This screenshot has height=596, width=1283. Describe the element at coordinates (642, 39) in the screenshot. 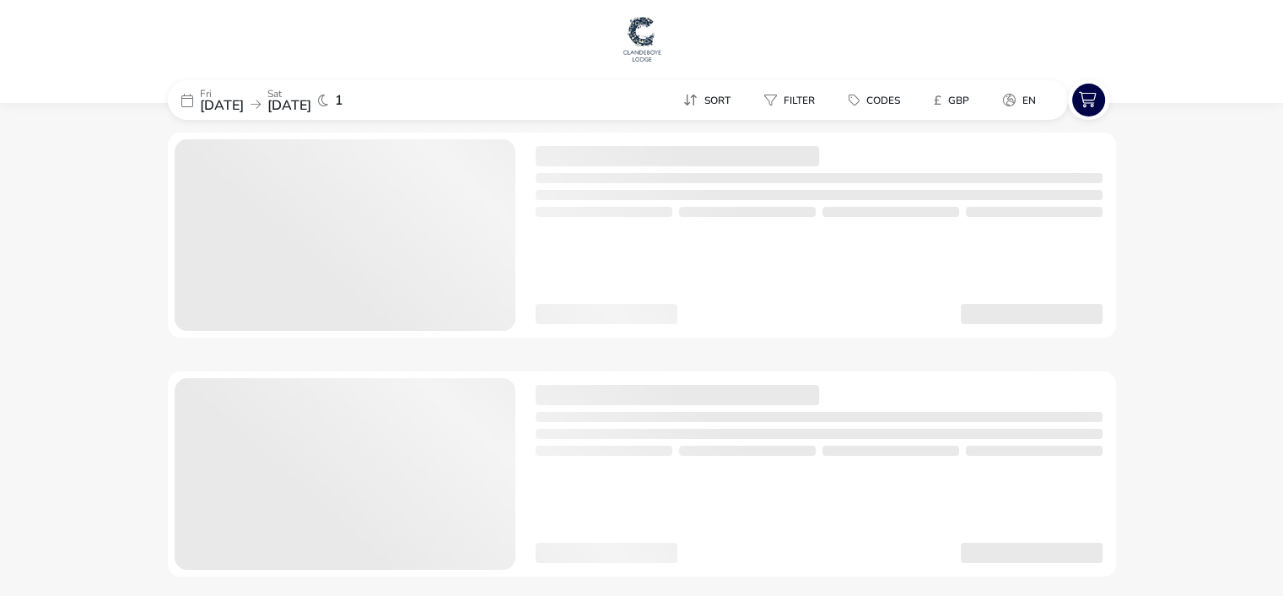

I see `img: Main Website` at that location.